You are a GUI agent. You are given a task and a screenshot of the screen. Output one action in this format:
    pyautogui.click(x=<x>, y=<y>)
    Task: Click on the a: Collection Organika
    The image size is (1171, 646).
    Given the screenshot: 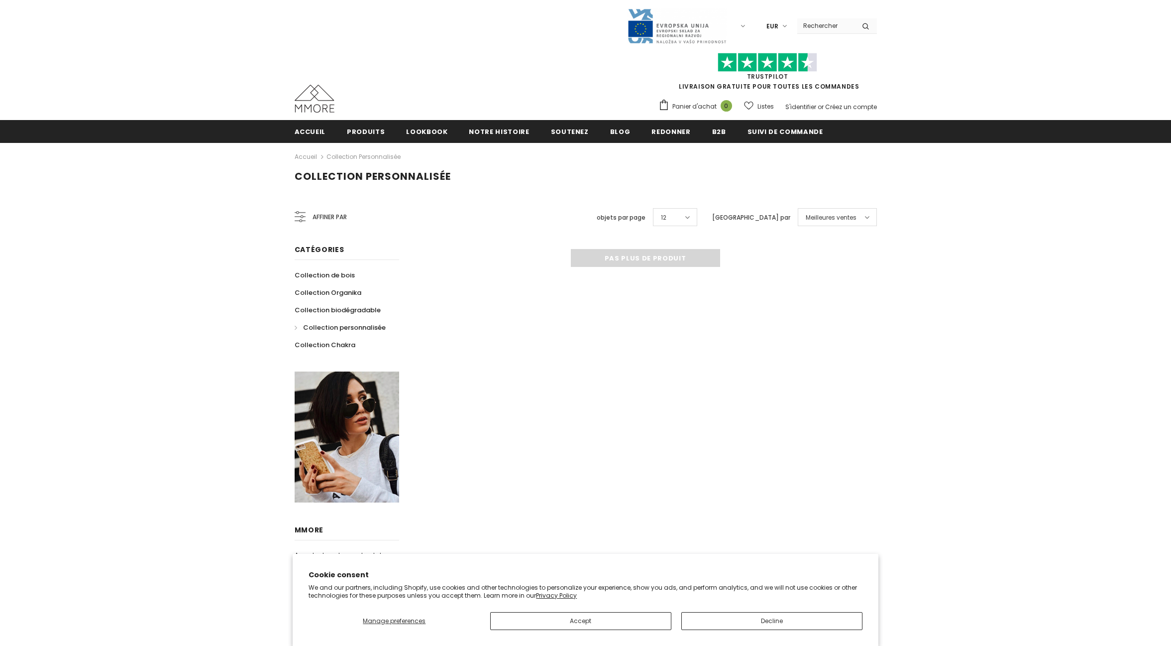 What is the action you would take?
    pyautogui.click(x=328, y=292)
    